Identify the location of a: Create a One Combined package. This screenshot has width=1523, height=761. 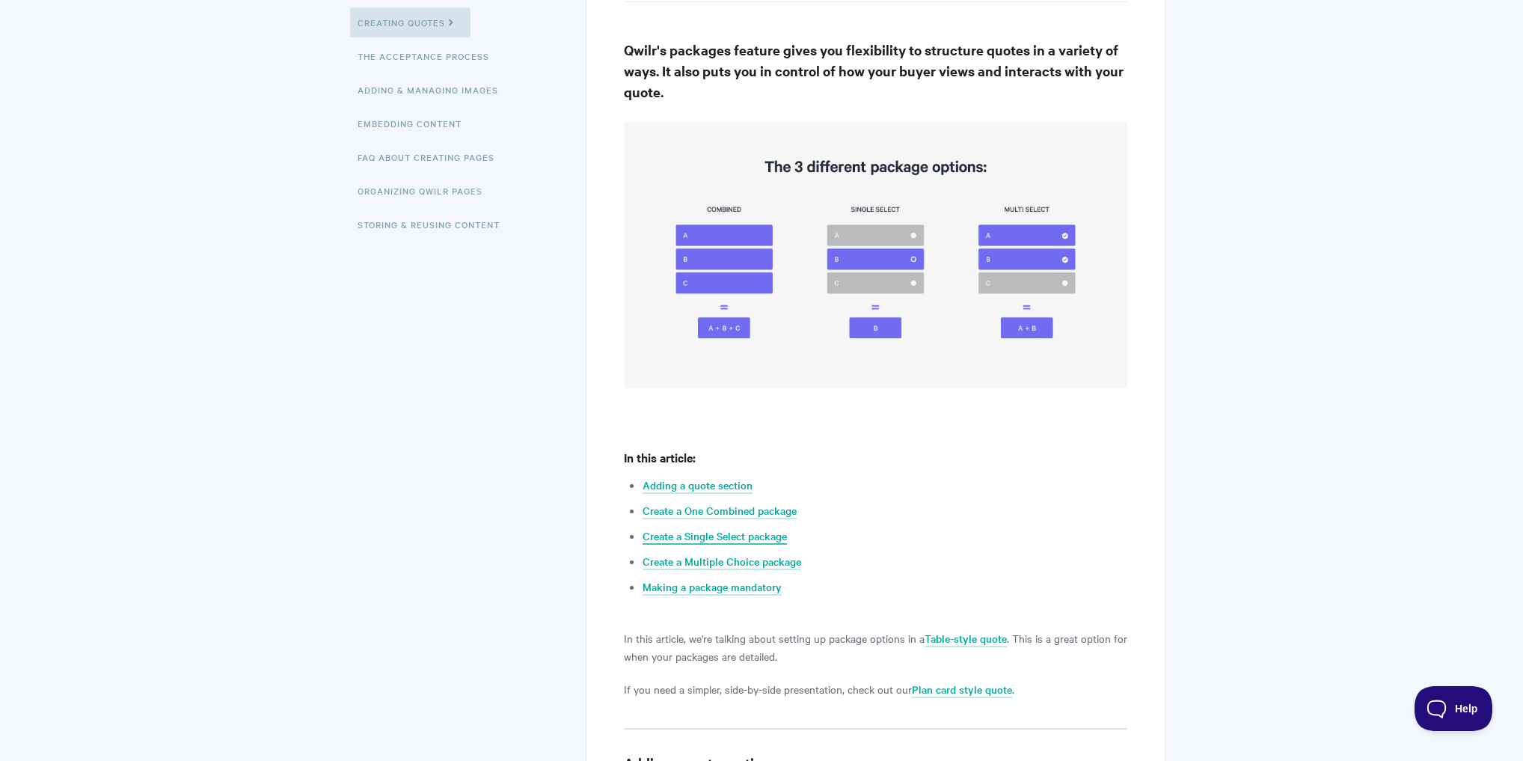
(719, 511).